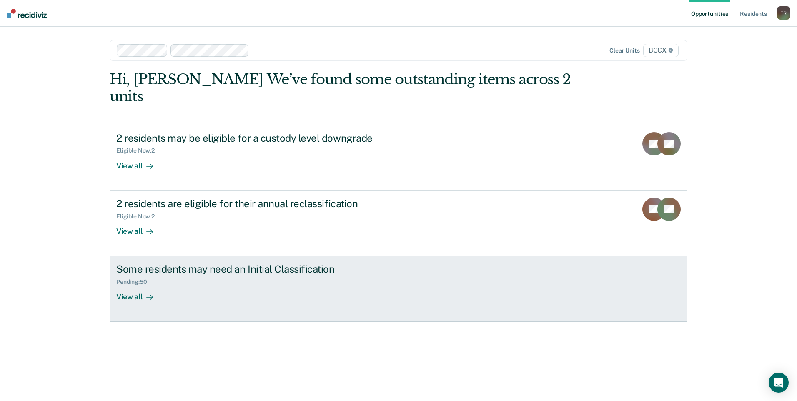 This screenshot has width=797, height=401. I want to click on a: Some residents may need an Initial ClassificationPending:50View all, so click(399, 289).